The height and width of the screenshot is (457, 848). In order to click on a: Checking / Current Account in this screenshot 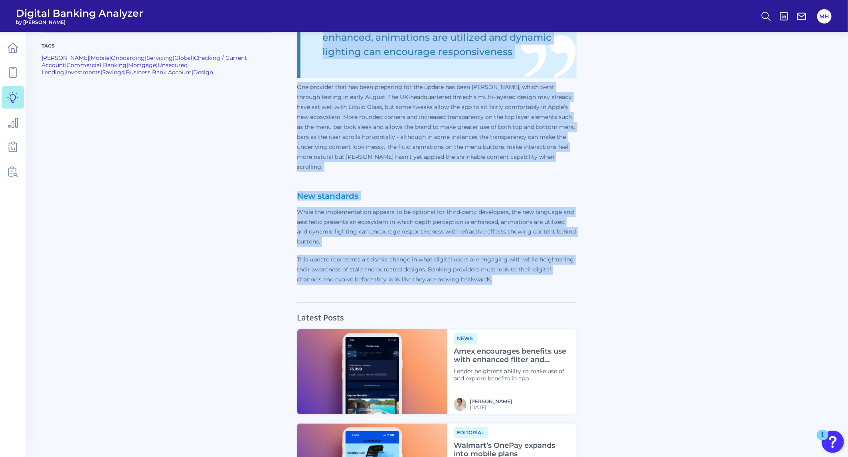, I will do `click(144, 61)`.